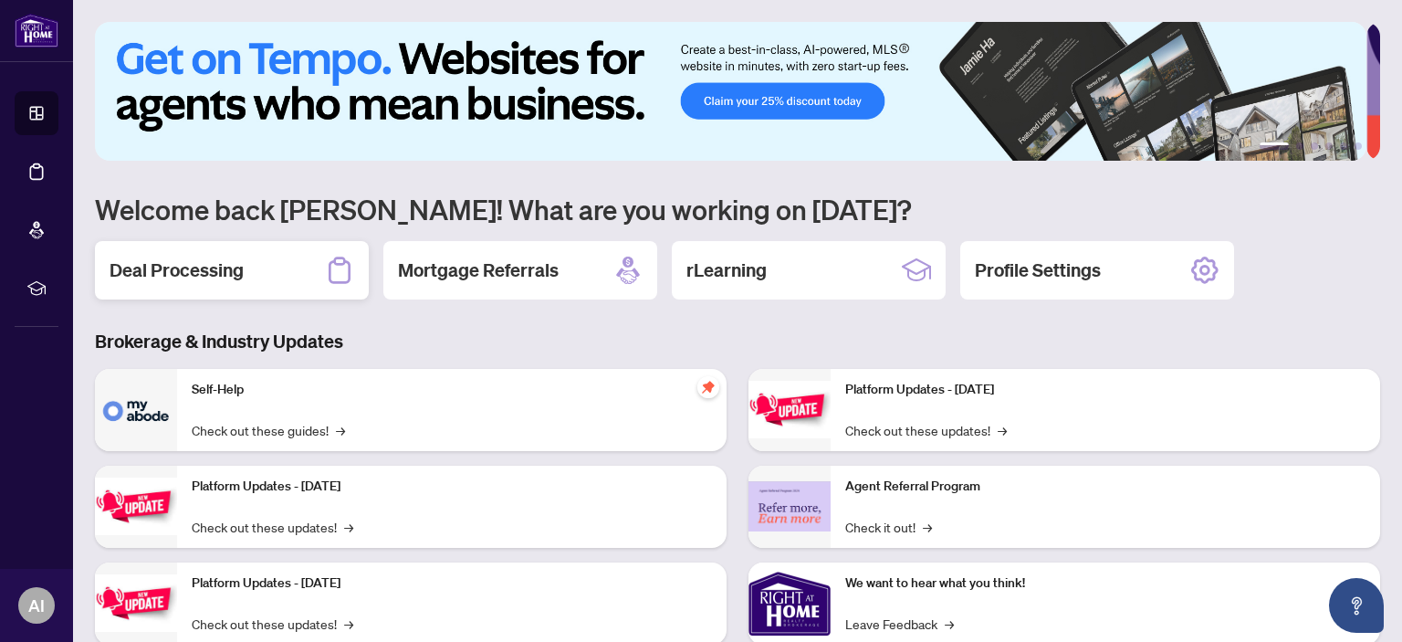 The width and height of the screenshot is (1402, 642). What do you see at coordinates (1038, 270) in the screenshot?
I see `h2: Profile Settings` at bounding box center [1038, 270].